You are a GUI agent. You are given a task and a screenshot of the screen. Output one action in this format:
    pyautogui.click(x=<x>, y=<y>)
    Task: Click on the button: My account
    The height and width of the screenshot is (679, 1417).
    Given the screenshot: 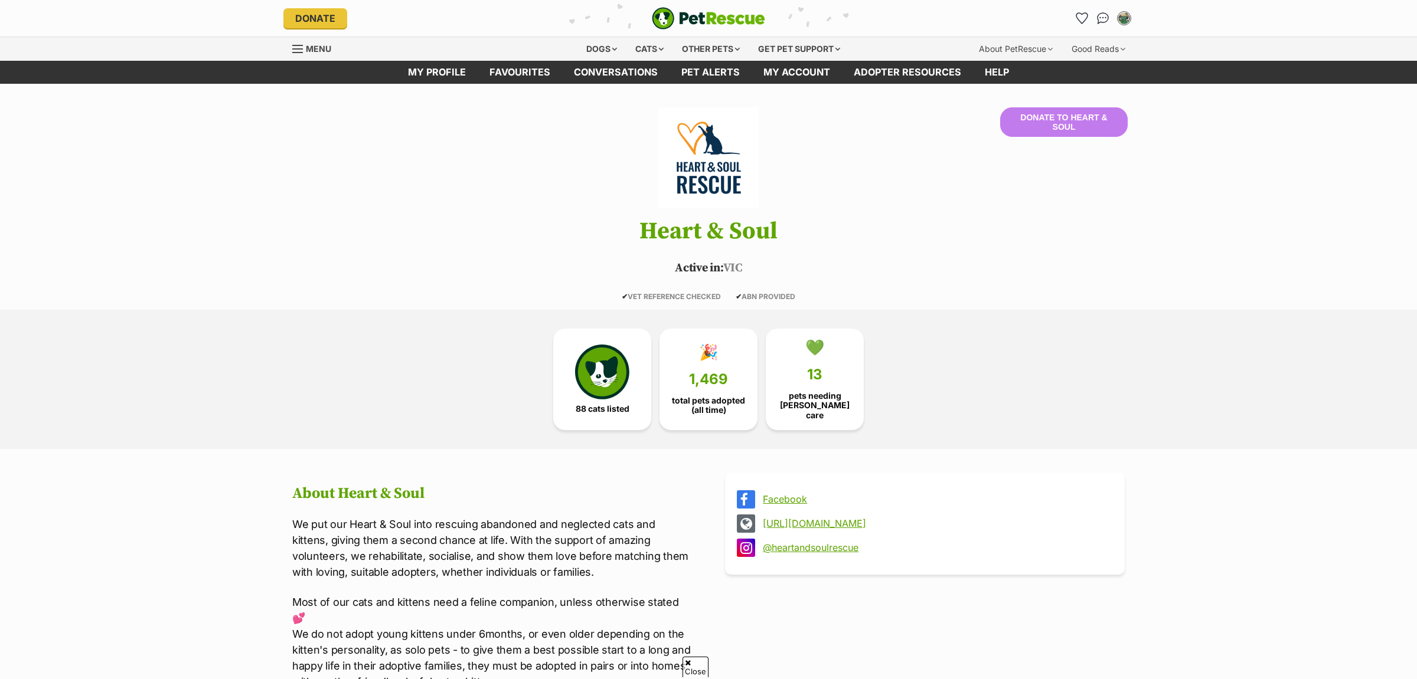 What is the action you would take?
    pyautogui.click(x=1124, y=18)
    